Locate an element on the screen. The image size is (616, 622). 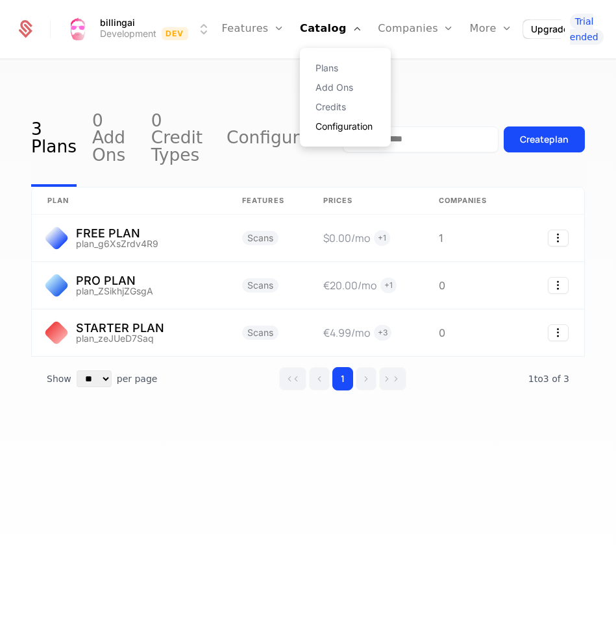
th: plan is located at coordinates (129, 201).